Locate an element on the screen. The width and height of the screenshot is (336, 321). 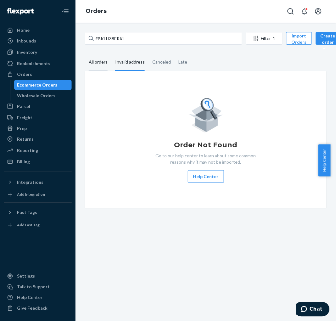
div: Freight is located at coordinates (25, 118).